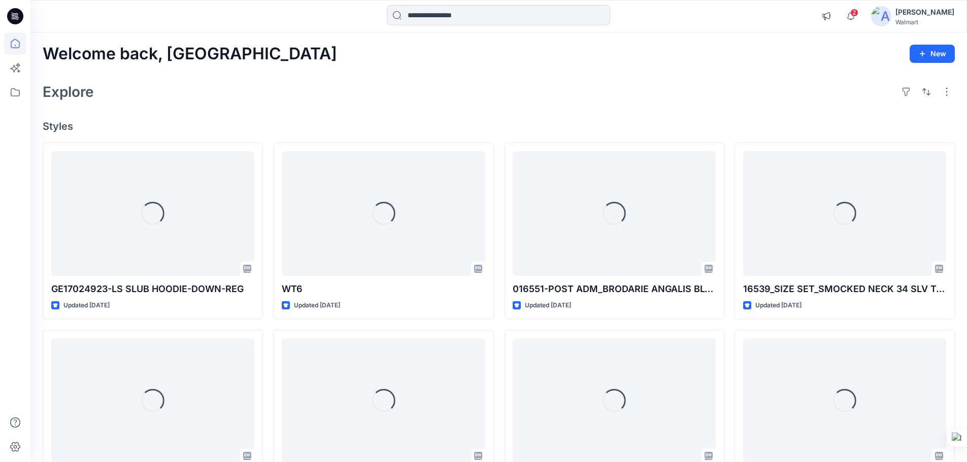  I want to click on div: Walmart, so click(925, 22).